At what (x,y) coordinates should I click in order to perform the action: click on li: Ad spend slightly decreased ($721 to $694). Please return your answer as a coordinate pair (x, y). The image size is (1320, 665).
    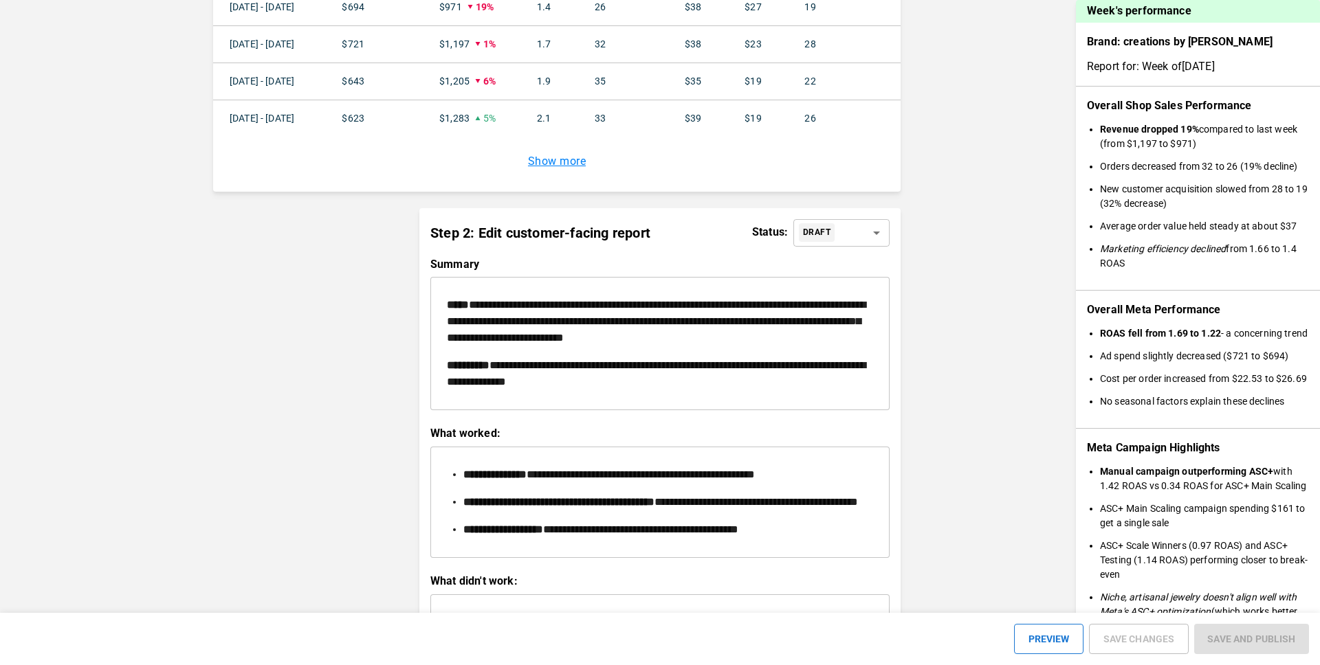
    Looking at the image, I should click on (1204, 356).